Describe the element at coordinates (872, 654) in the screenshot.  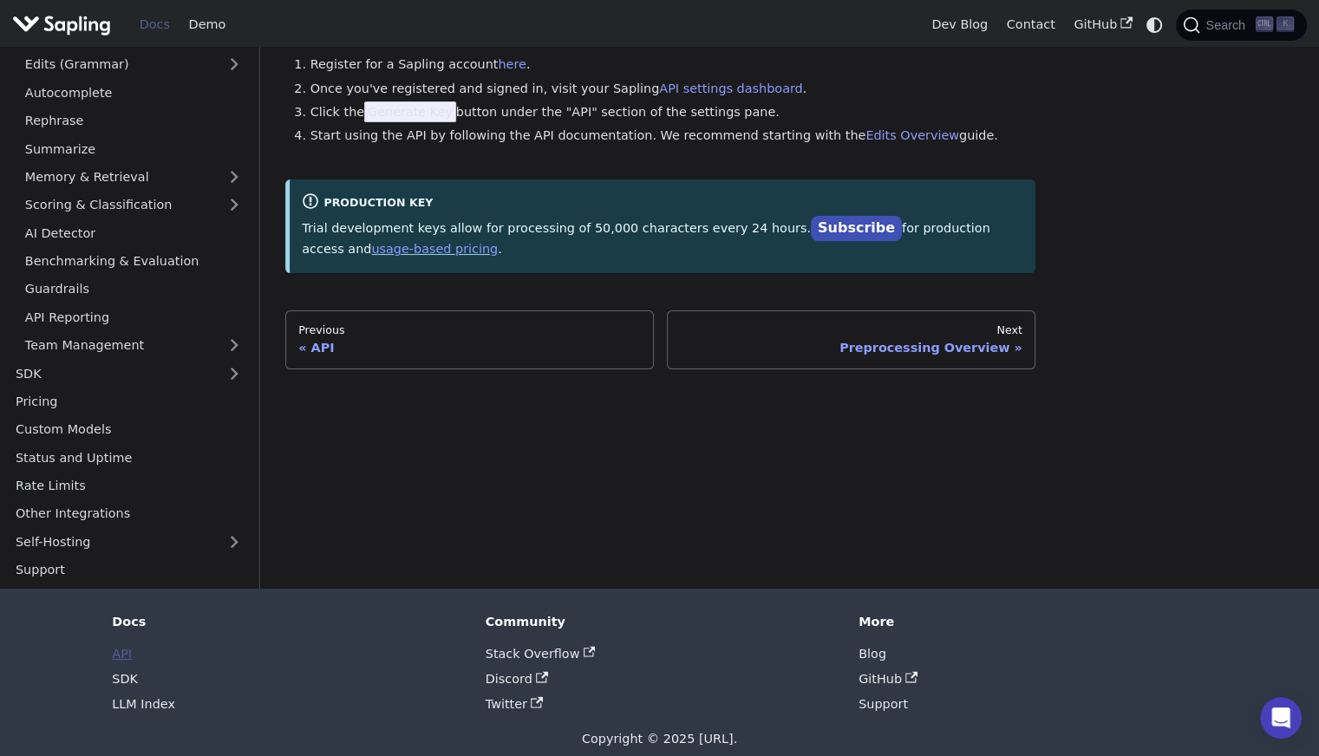
I see `a: Blog` at that location.